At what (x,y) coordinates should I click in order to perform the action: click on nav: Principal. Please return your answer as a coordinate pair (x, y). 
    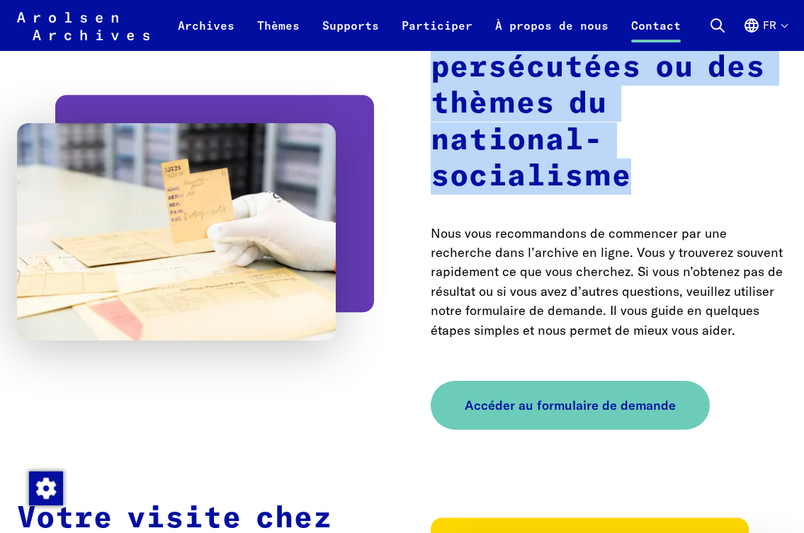
    Looking at the image, I should click on (429, 26).